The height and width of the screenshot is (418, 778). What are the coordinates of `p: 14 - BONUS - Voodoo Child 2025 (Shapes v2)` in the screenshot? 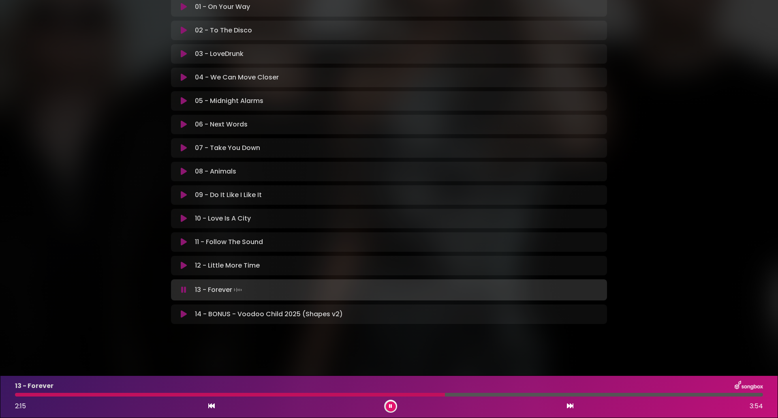 It's located at (269, 314).